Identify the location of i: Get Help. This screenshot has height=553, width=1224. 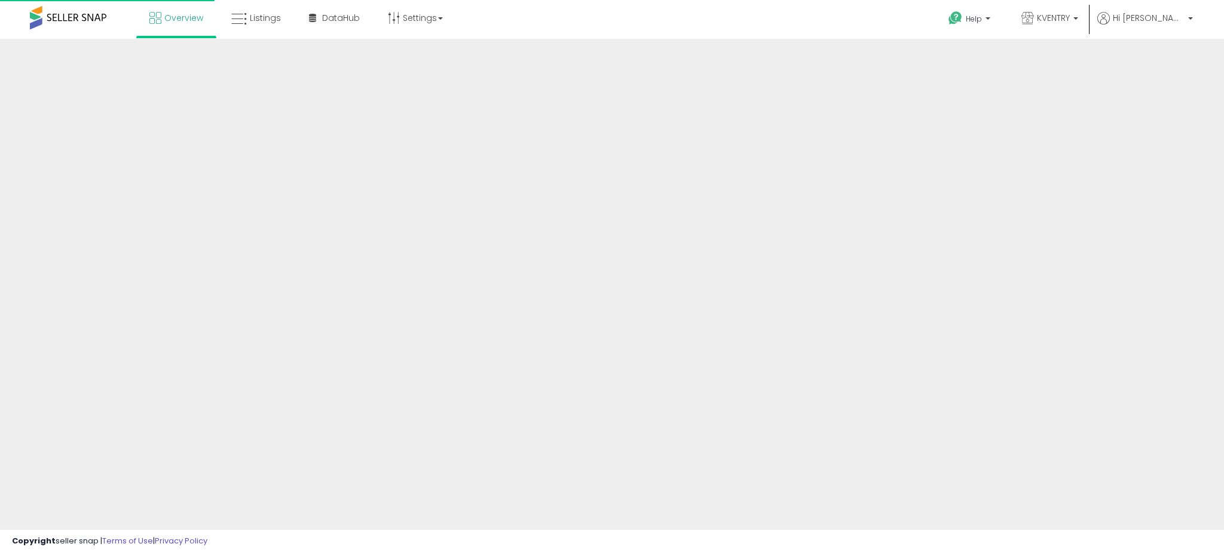
(955, 18).